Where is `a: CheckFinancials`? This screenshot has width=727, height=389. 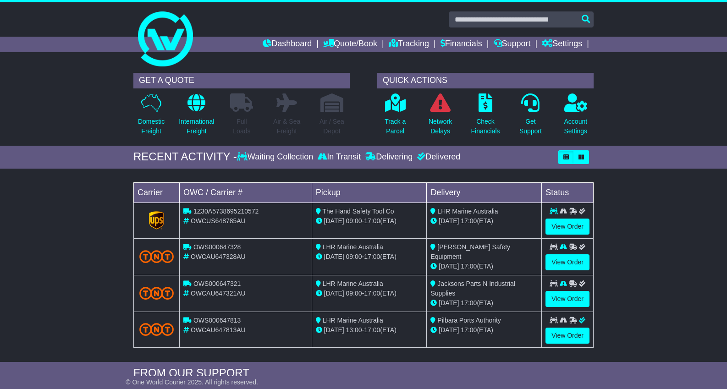
a: CheckFinancials is located at coordinates (486, 117).